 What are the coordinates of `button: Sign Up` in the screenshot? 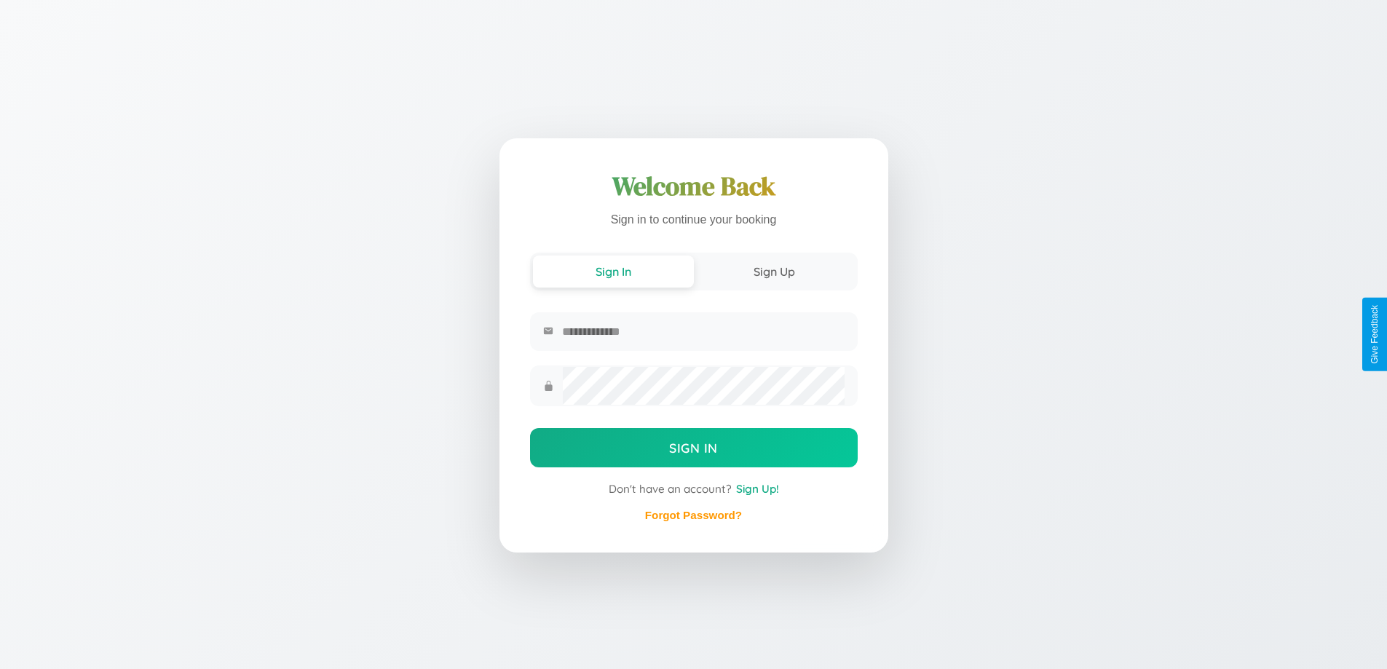 It's located at (774, 272).